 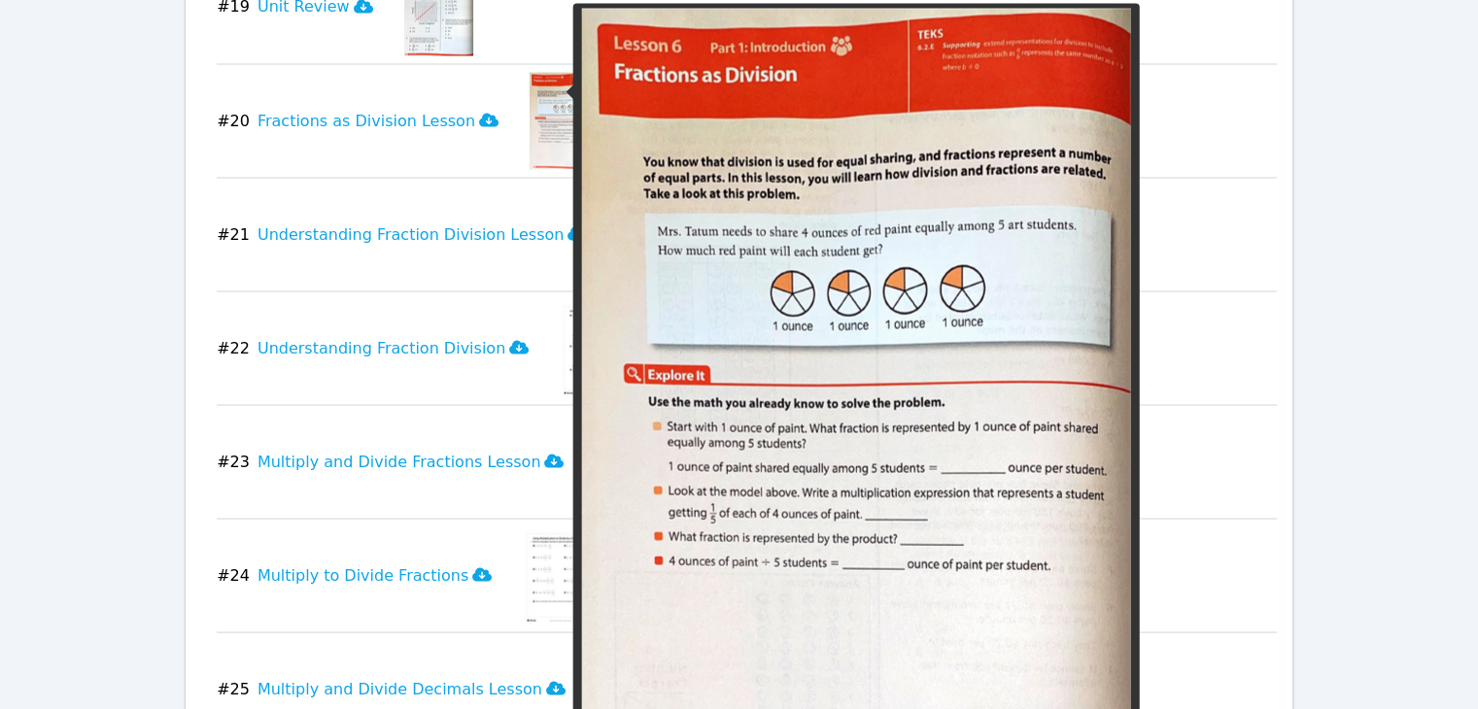 What do you see at coordinates (233, 462) in the screenshot?
I see `span: # 23` at bounding box center [233, 462].